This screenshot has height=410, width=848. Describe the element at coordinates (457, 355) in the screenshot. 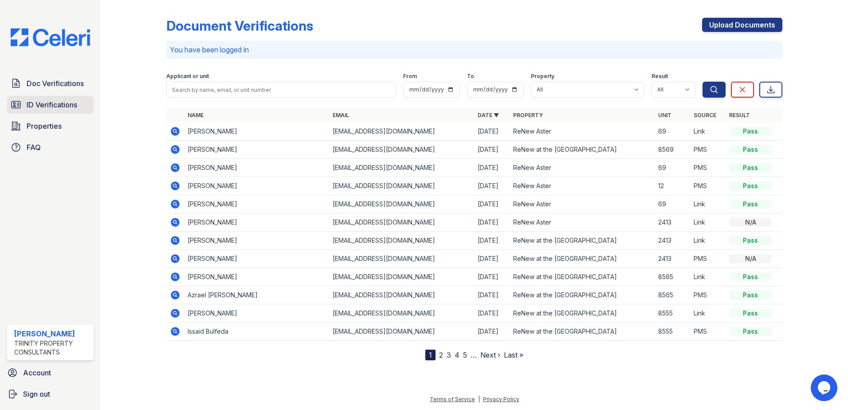

I see `a: 4` at that location.